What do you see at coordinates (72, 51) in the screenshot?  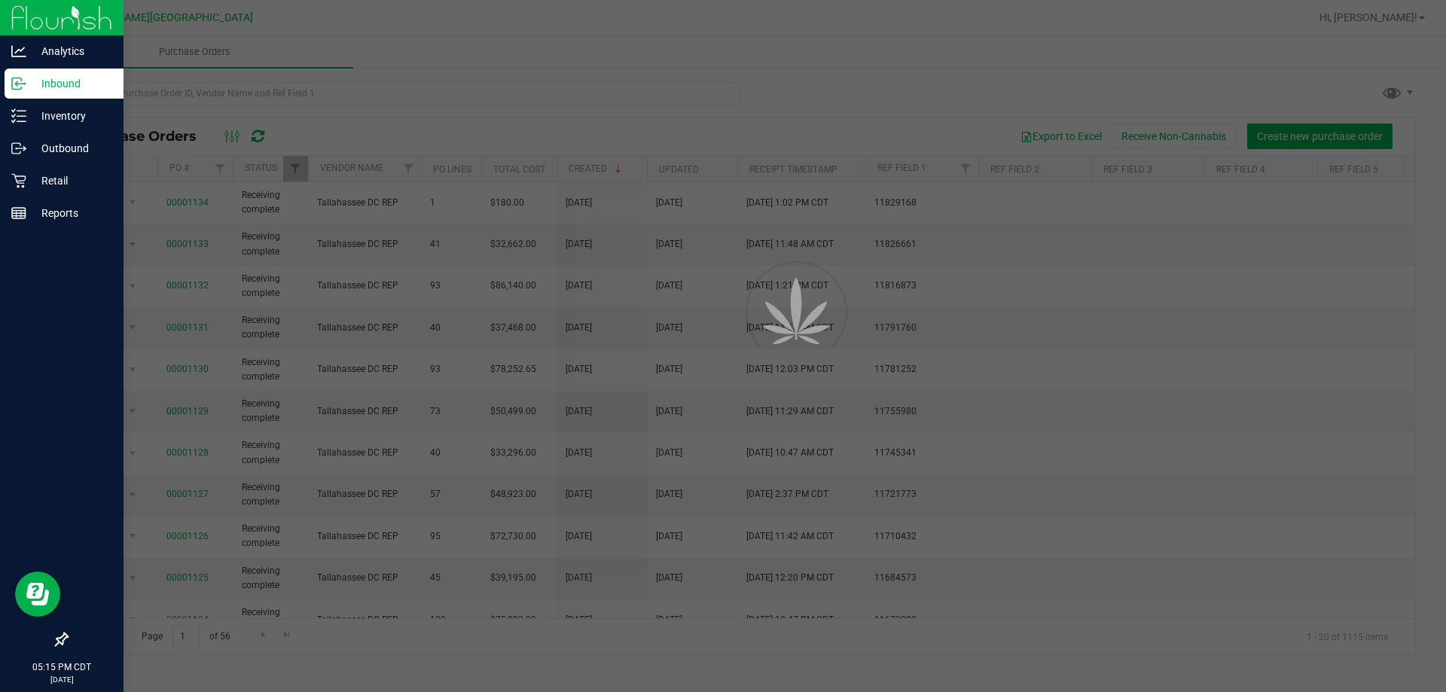 I see `p: Analytics` at bounding box center [72, 51].